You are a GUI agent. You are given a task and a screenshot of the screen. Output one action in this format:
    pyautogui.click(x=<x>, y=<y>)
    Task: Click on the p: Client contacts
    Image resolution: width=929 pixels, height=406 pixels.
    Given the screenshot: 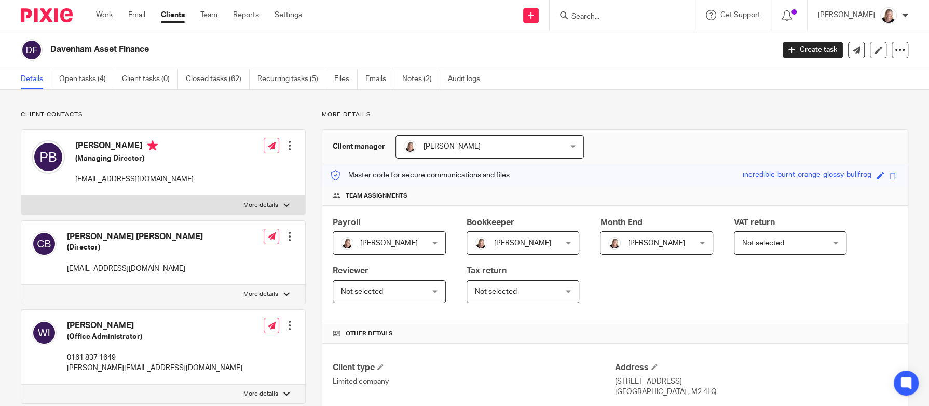 What is the action you would take?
    pyautogui.click(x=163, y=115)
    